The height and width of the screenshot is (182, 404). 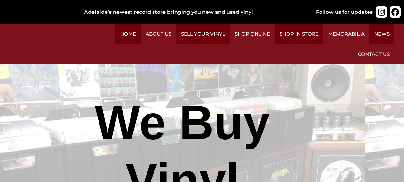 What do you see at coordinates (196, 12) in the screenshot?
I see `div: Adelaide’s newest record store bringing you new and used vinyl` at bounding box center [196, 12].